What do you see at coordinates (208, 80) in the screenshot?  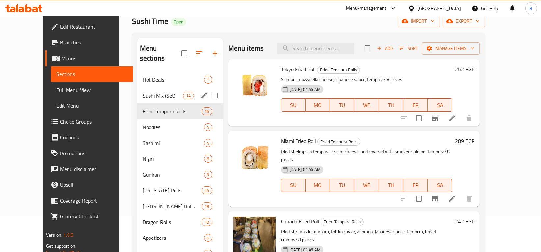 I see `span: 1` at bounding box center [208, 80].